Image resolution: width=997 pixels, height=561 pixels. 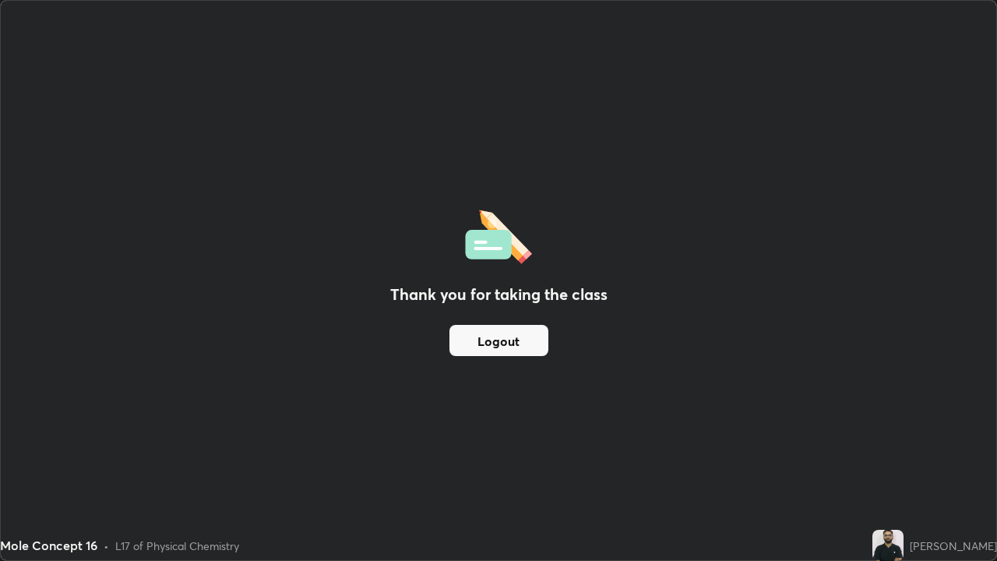 I want to click on img: offlineFeedback.1438e8b3.svg, so click(x=498, y=234).